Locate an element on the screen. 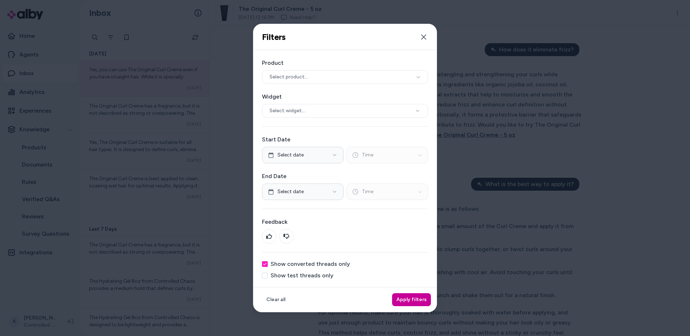  button: Clear all is located at coordinates (276, 299).